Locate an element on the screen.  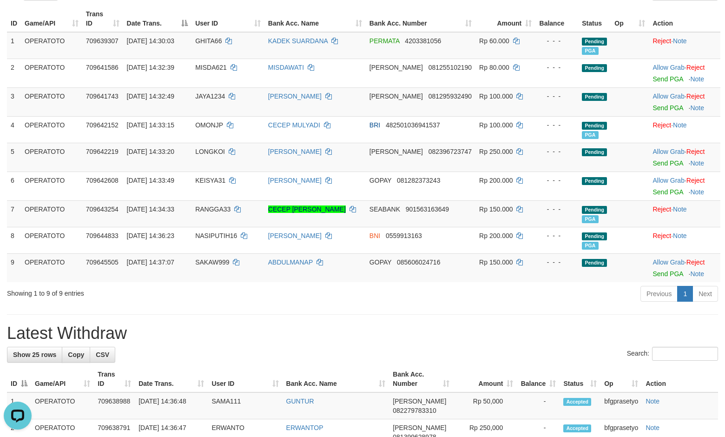
button: Open LiveChat chat widget is located at coordinates (18, 18).